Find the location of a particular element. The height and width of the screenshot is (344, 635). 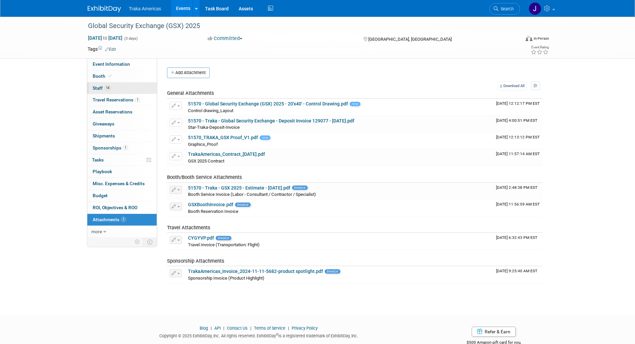

span: Sponsorships is located at coordinates (110, 148).